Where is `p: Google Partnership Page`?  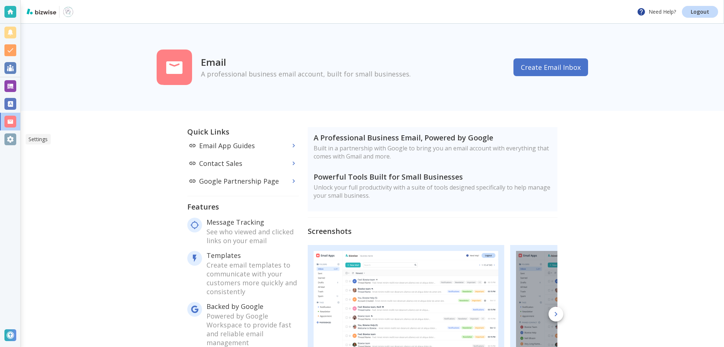
p: Google Partnership Page is located at coordinates (243, 181).